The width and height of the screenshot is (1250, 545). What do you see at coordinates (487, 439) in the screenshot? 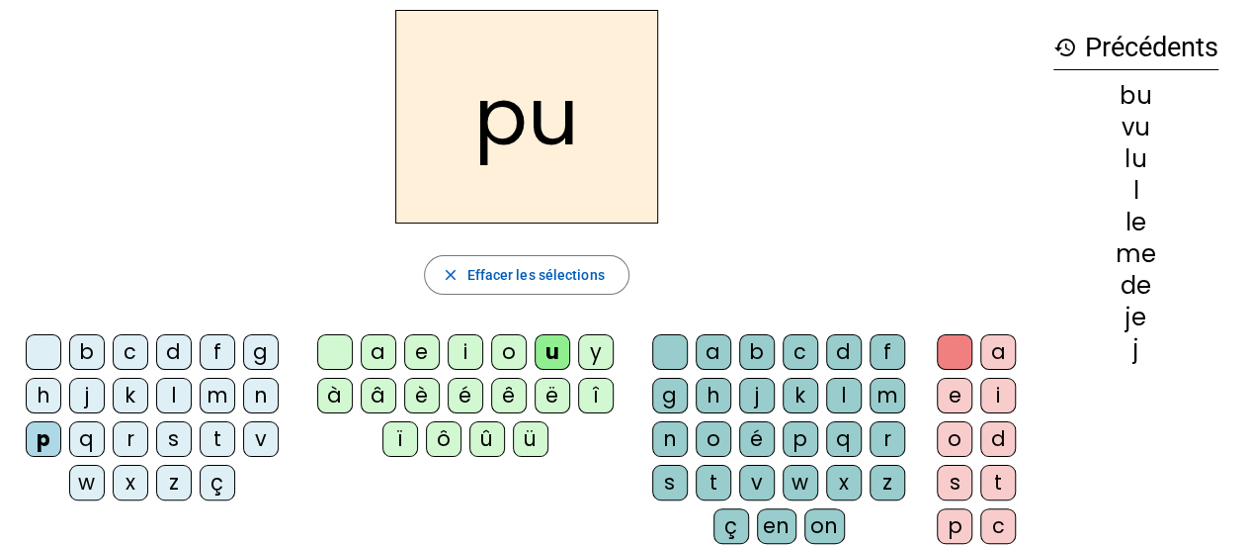
I see `div: û` at bounding box center [487, 439].